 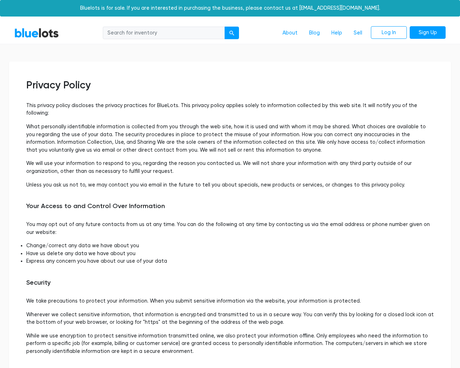 I want to click on a: Help, so click(x=337, y=33).